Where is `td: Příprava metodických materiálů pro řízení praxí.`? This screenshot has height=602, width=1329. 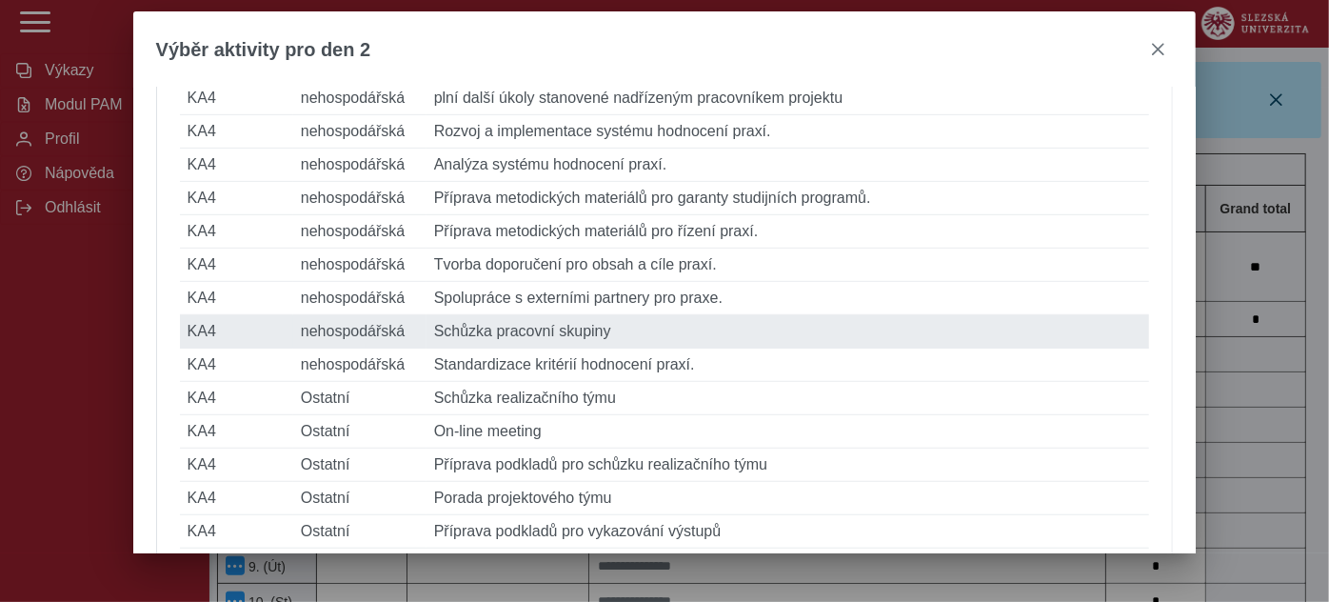
td: Příprava metodických materiálů pro řízení praxí. is located at coordinates (788, 231).